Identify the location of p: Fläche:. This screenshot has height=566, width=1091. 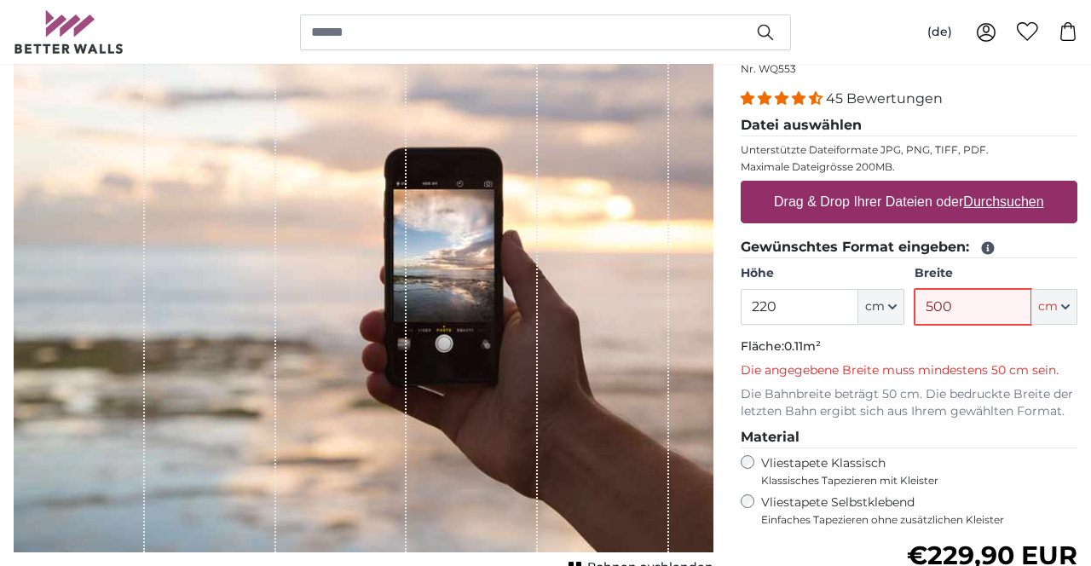
(908, 347).